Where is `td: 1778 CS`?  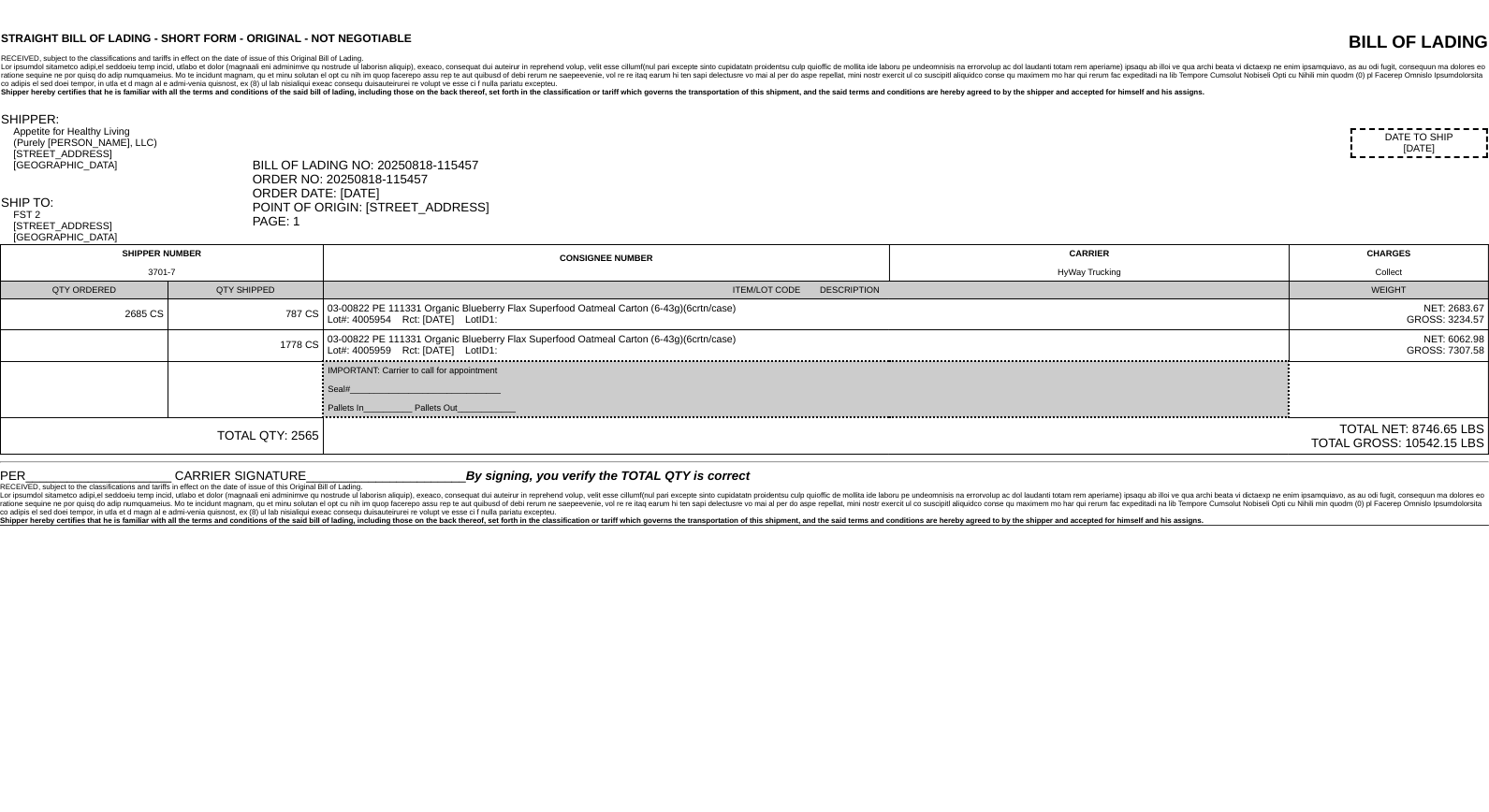 td: 1778 CS is located at coordinates (245, 346).